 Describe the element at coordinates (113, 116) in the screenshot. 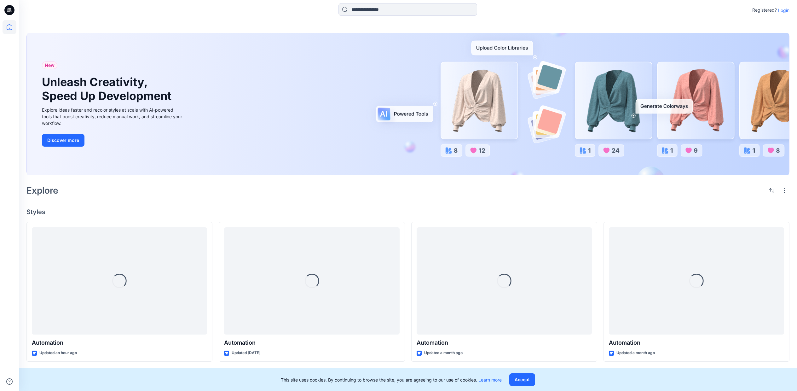

I see `div: Explore ideas faster and recolor styles at scale with AI-powered tools that boost creativity, red...` at that location.